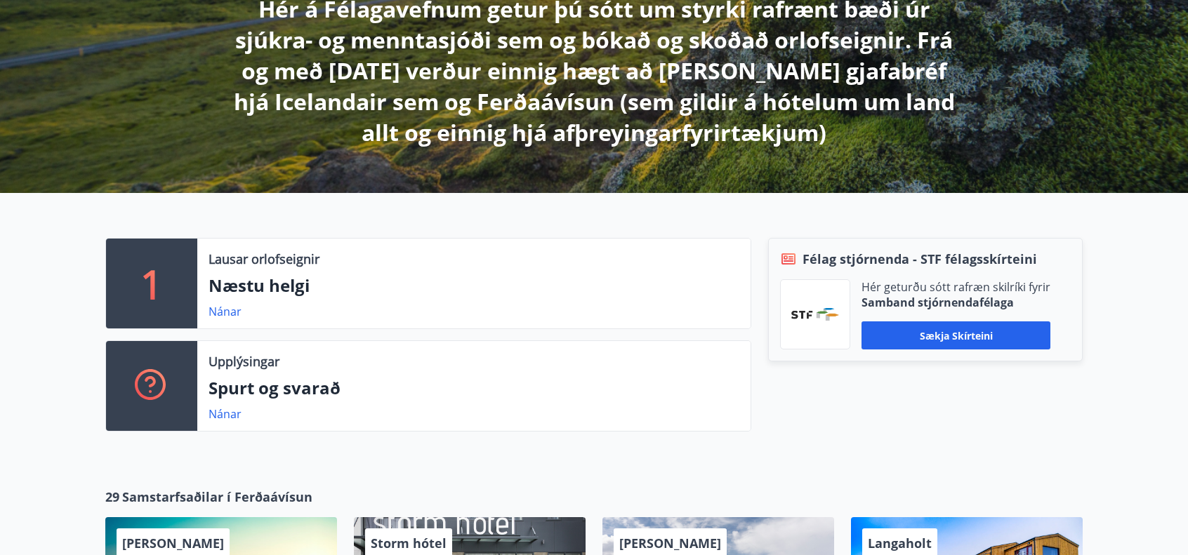 The image size is (1188, 555). I want to click on img: vjCaq2fThgY3EUYqSgpjEiBg6WP39ov69hlhuPVN.png, so click(815, 315).